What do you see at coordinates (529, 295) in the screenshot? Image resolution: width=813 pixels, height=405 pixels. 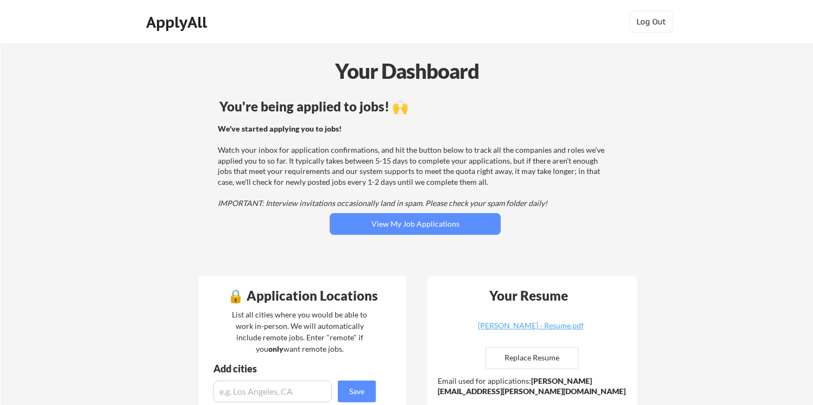 I see `div: Your Resume` at bounding box center [529, 295].